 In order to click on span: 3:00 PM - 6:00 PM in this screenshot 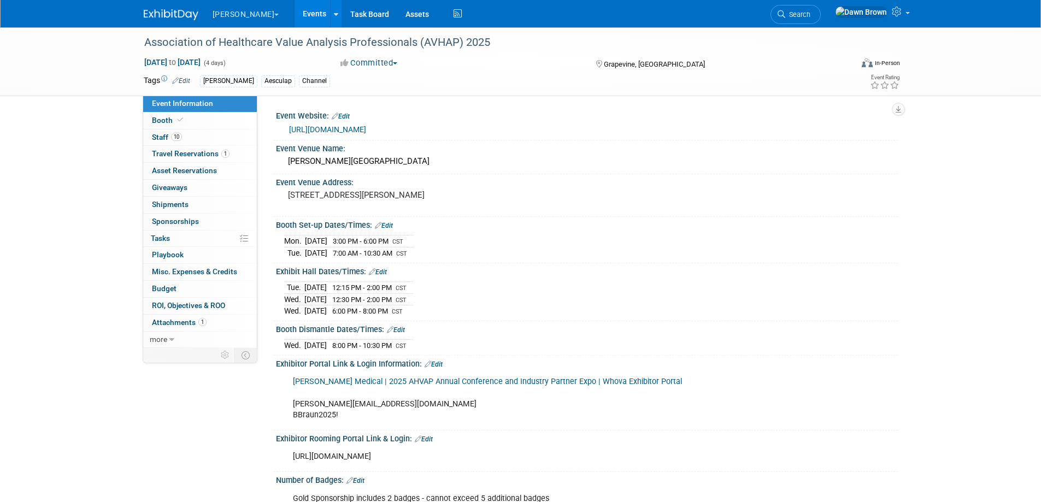, I will do `click(361, 241)`.